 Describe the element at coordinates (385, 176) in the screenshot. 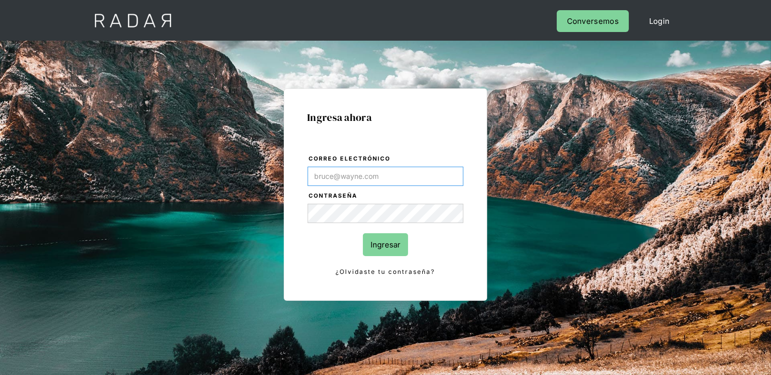

I see `input: bruce@wayne.com` at that location.